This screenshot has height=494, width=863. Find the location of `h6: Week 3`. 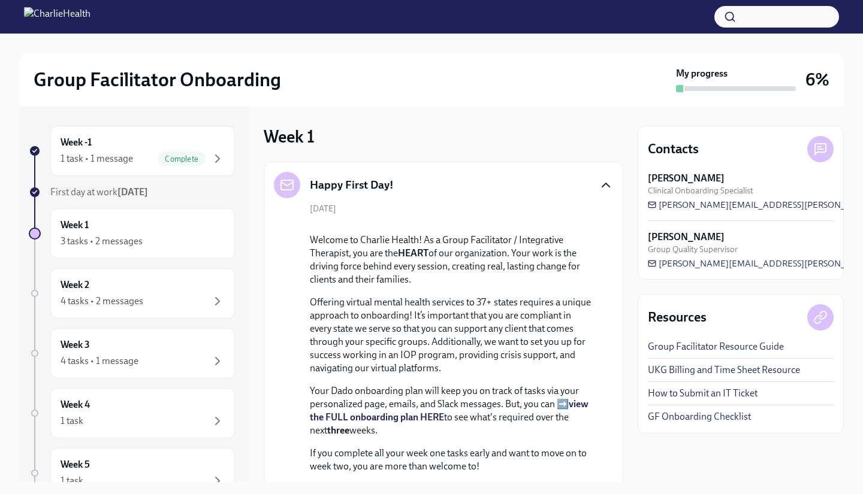

h6: Week 3 is located at coordinates (75, 345).